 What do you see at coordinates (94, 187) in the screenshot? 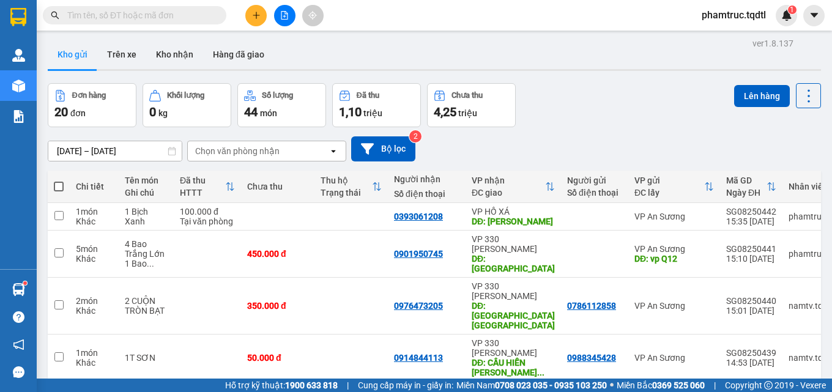
I see `div: Chi tiết` at bounding box center [94, 187].